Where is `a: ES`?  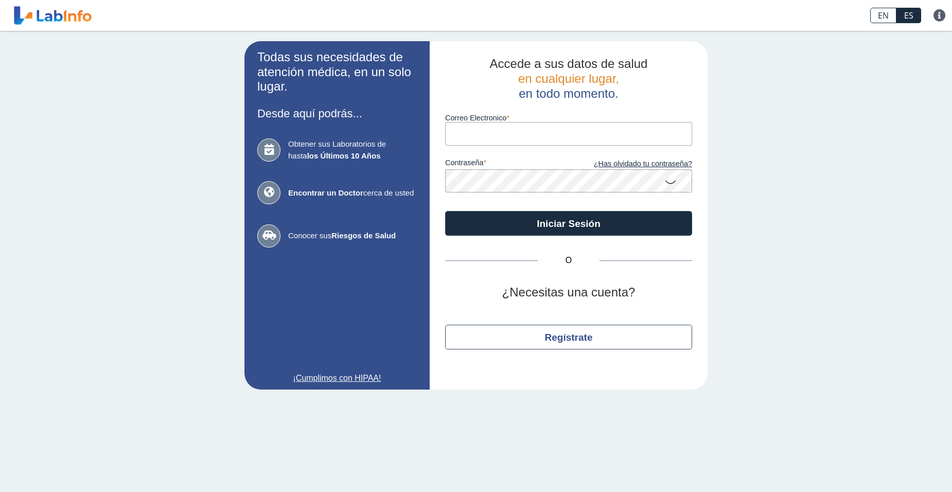 a: ES is located at coordinates (909, 15).